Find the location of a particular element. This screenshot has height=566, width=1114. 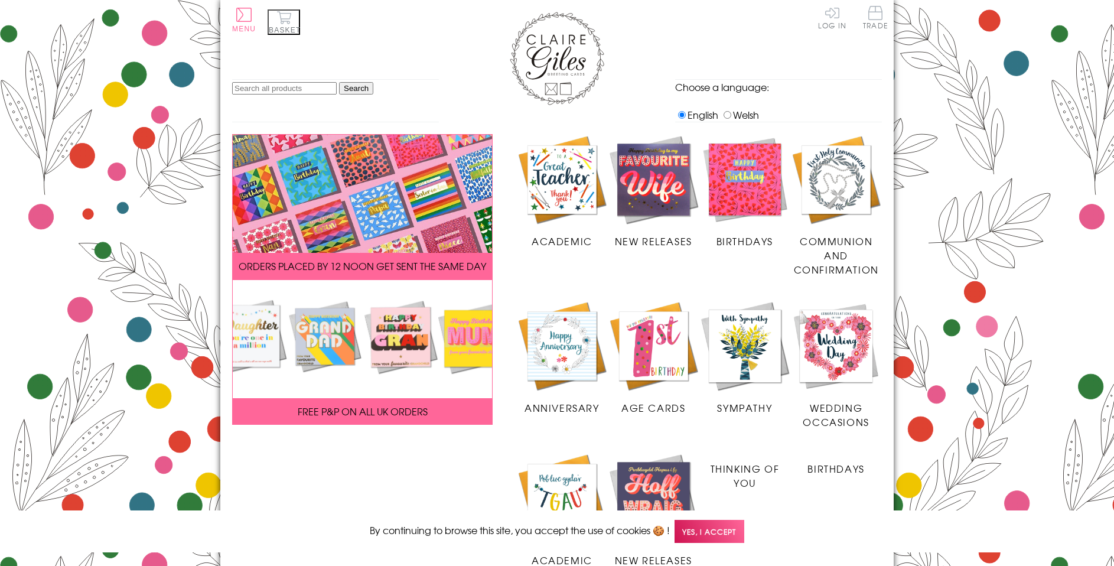

input: Welsh is located at coordinates (727, 115).